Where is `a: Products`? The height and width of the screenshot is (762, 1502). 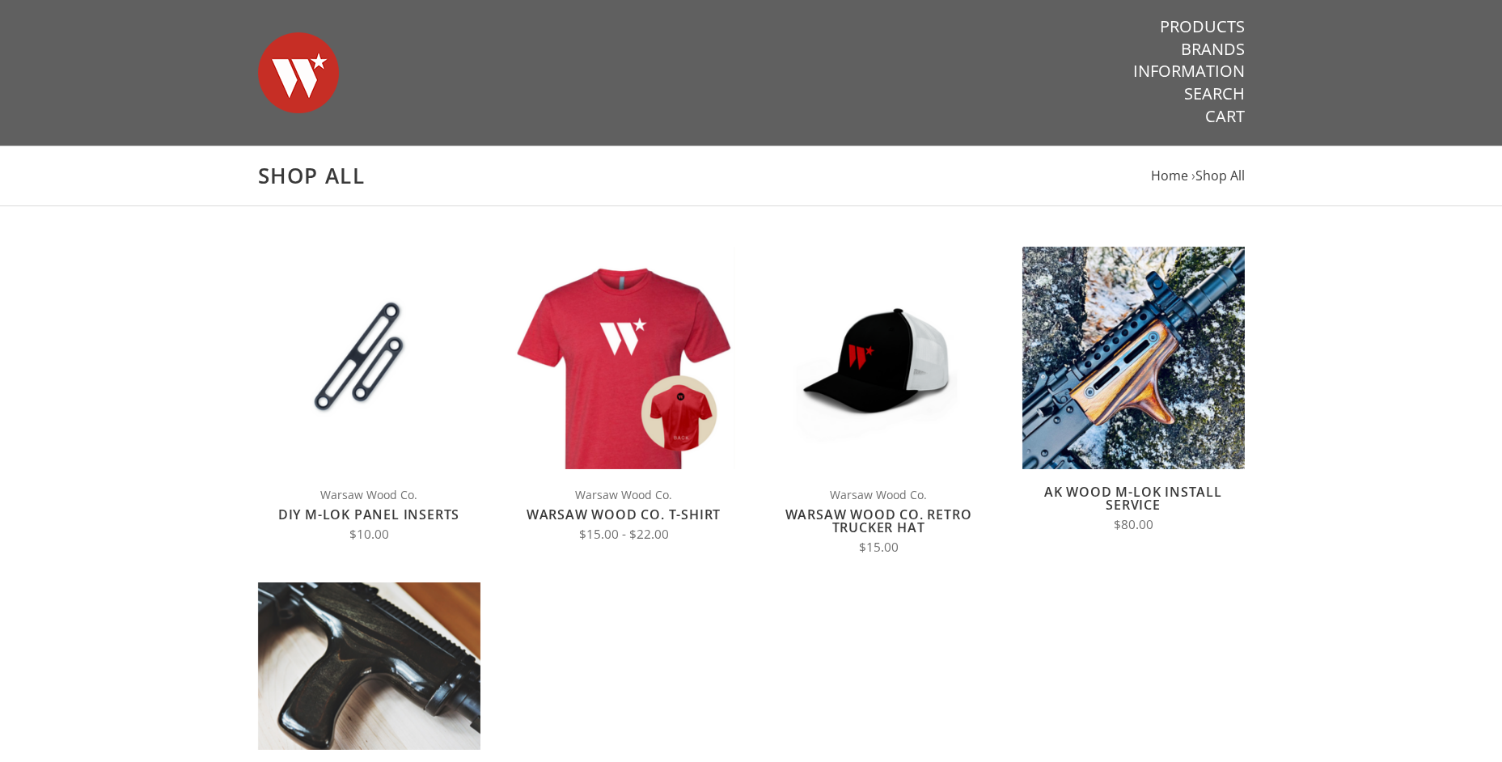 a: Products is located at coordinates (1202, 27).